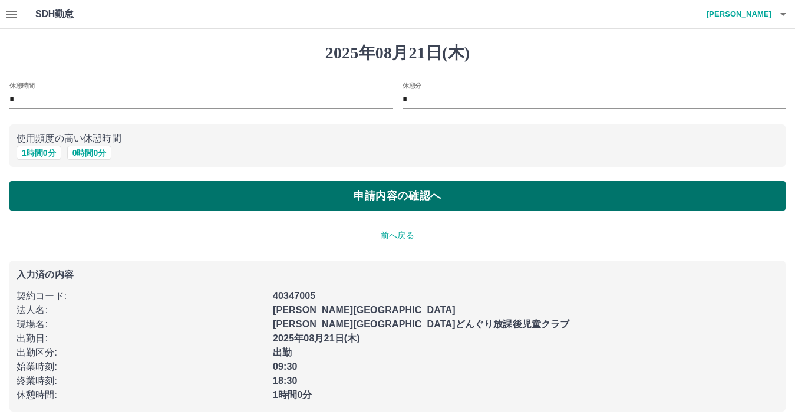  What do you see at coordinates (141, 352) in the screenshot?
I see `p: 出勤区分 :` at bounding box center [141, 352].